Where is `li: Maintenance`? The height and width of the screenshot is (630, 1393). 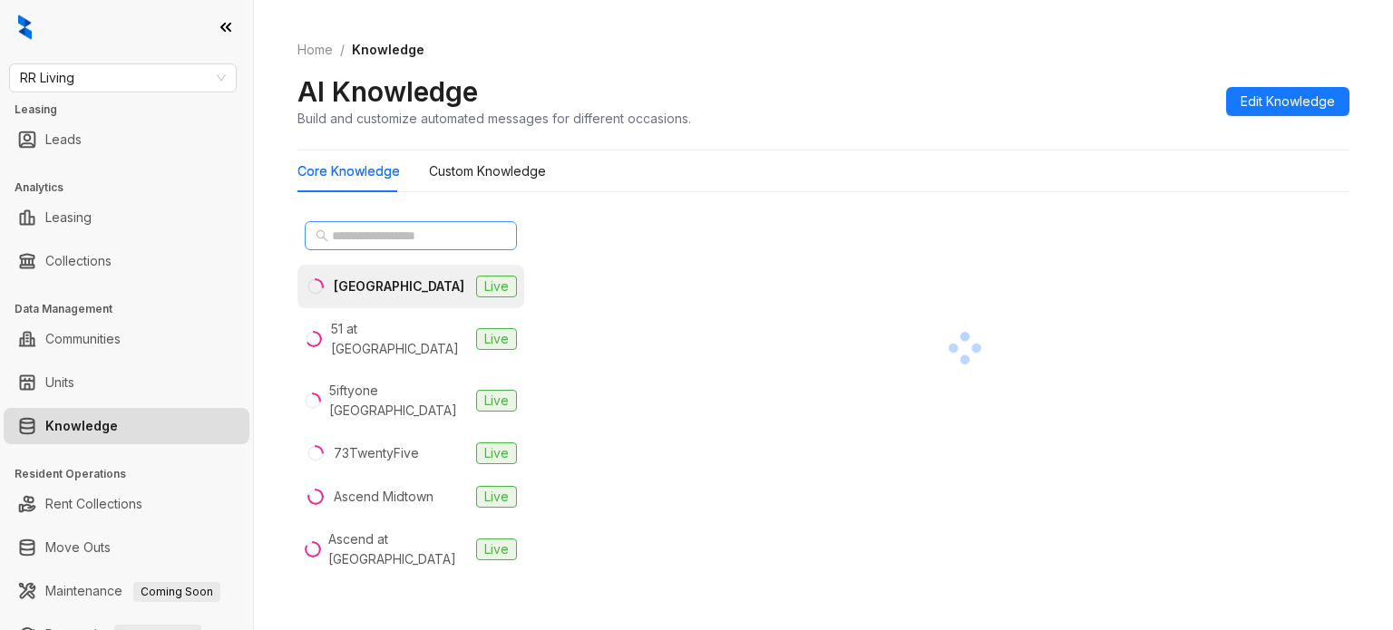 li: Maintenance is located at coordinates (126, 591).